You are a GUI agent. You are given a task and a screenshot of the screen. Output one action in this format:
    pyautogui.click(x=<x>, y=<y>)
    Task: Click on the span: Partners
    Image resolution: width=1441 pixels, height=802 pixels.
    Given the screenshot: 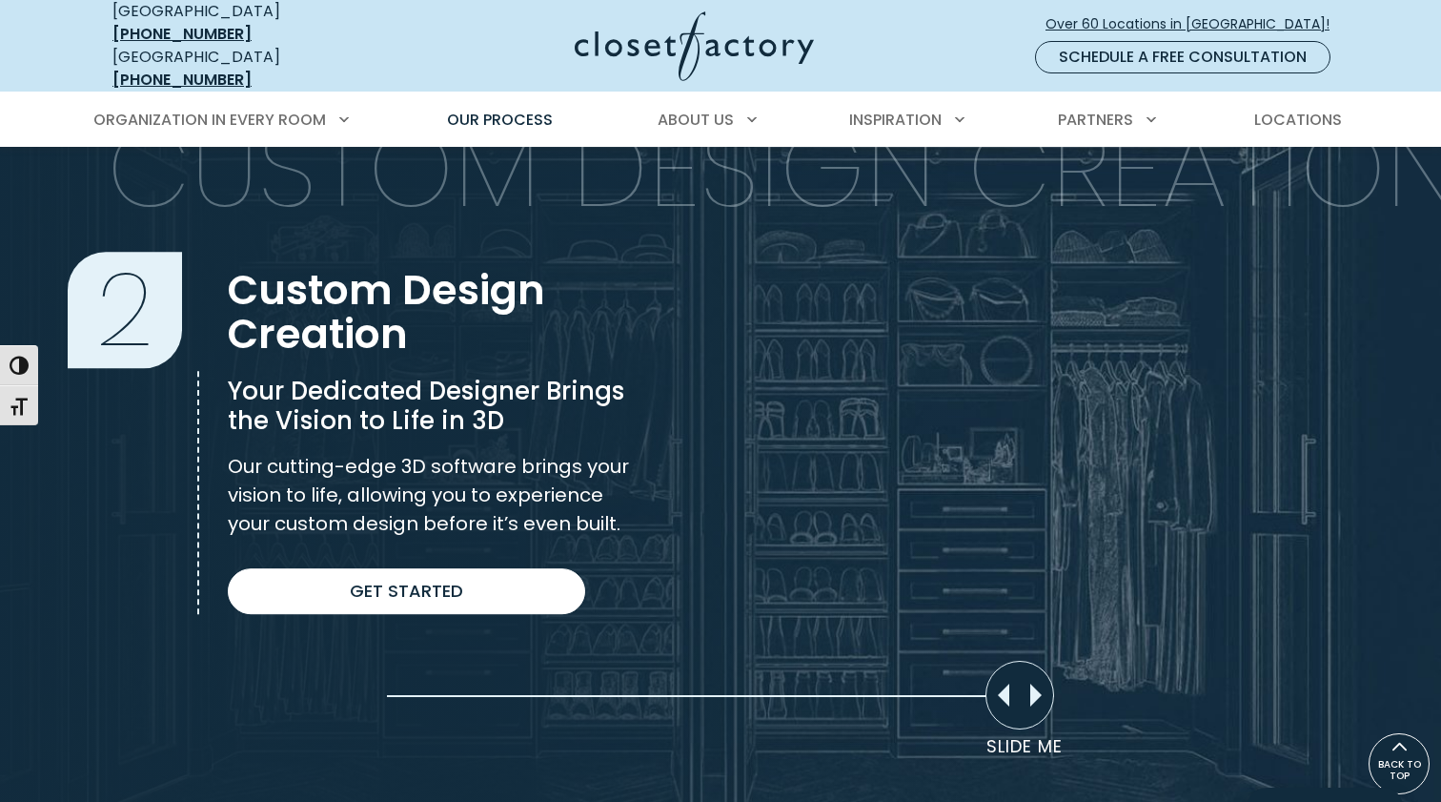 What is the action you would take?
    pyautogui.click(x=1095, y=119)
    